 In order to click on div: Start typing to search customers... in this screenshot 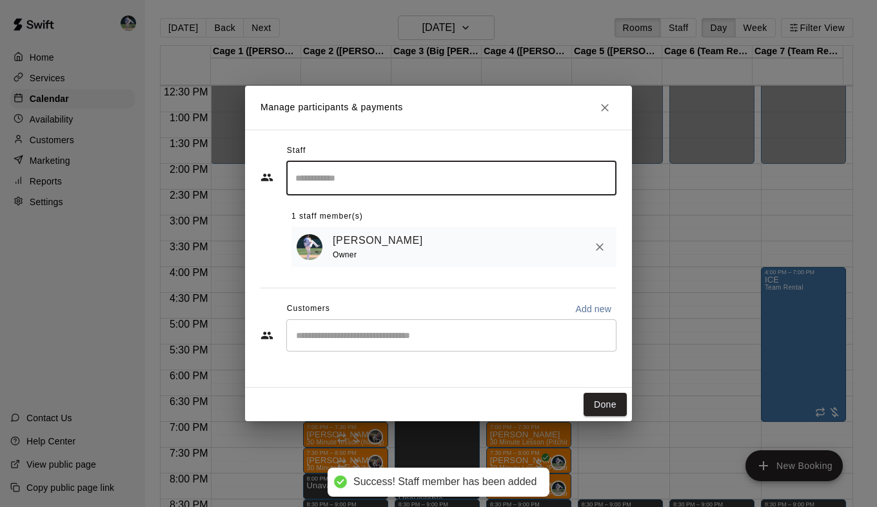, I will do `click(451, 335)`.